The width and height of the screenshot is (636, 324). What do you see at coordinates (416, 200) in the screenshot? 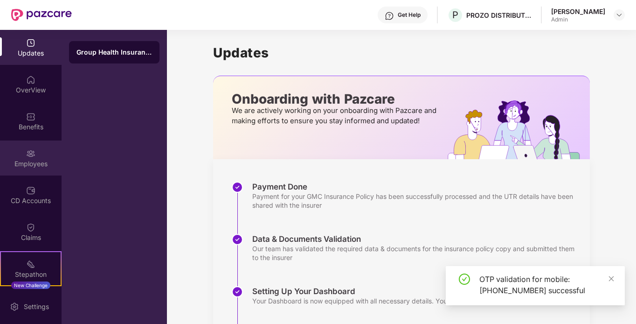
I see `div: Payment for your GMC Insurance Policy has been successfully processed and the UTR details have be...` at bounding box center [416, 200].